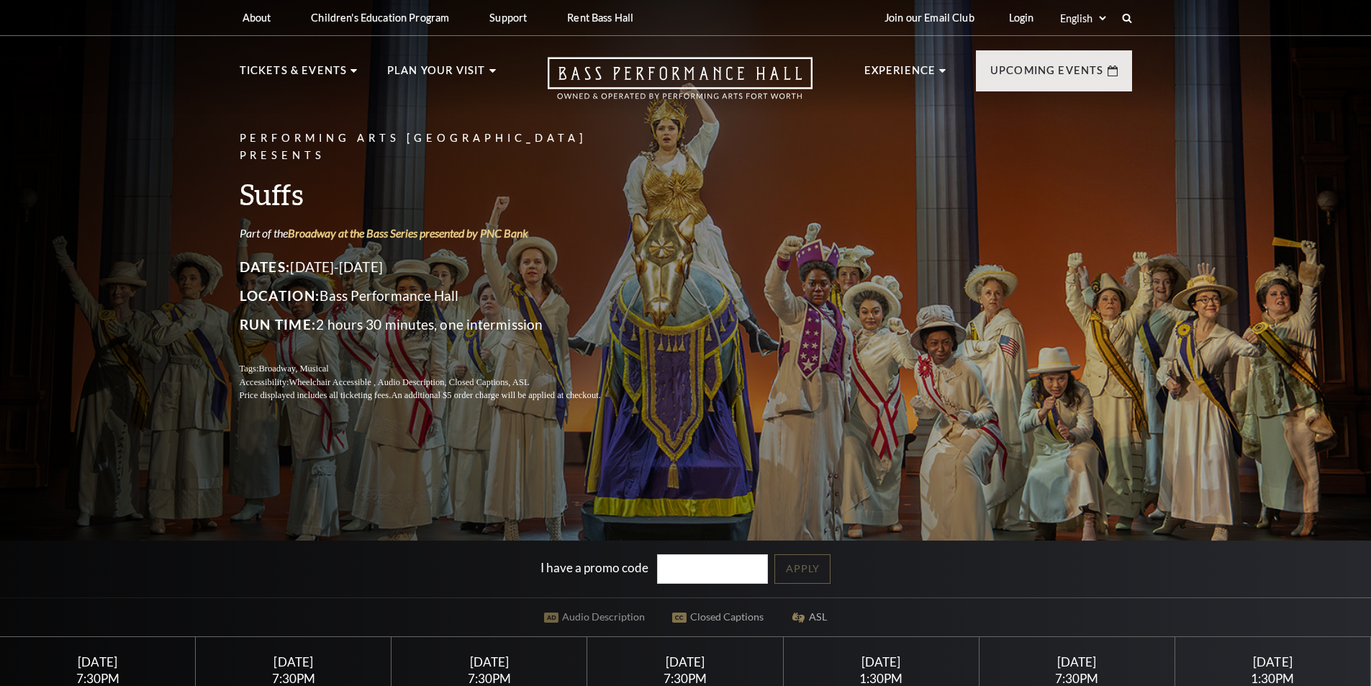  Describe the element at coordinates (508, 17) in the screenshot. I see `p: Support` at that location.